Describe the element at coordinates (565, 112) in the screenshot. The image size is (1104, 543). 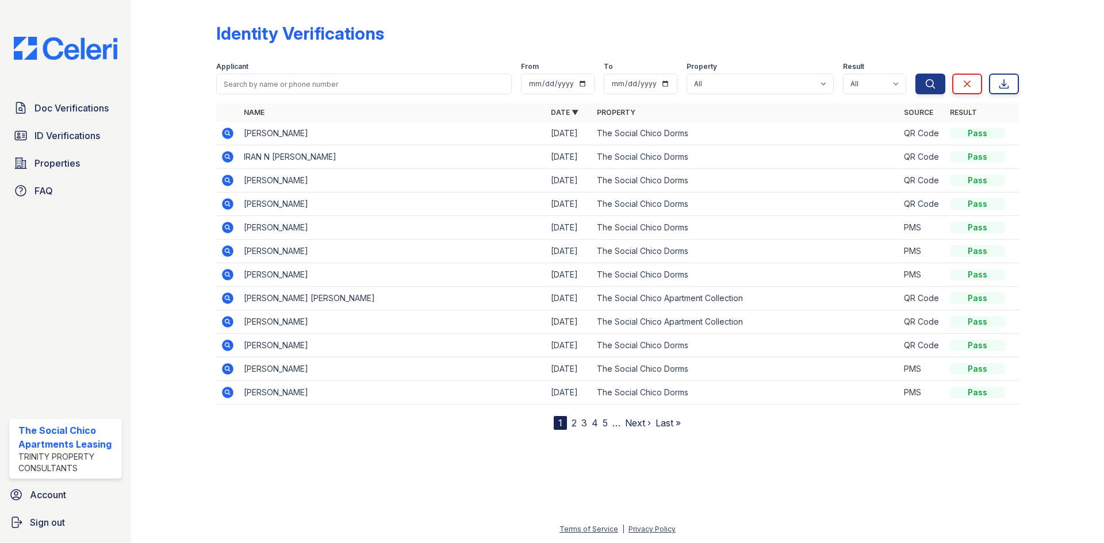
I see `a: Date ▼` at that location.